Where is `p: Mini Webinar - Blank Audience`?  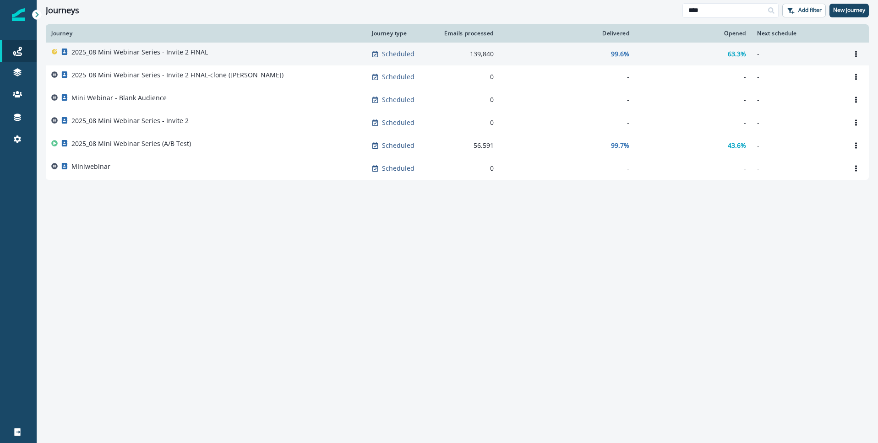
p: Mini Webinar - Blank Audience is located at coordinates (119, 98).